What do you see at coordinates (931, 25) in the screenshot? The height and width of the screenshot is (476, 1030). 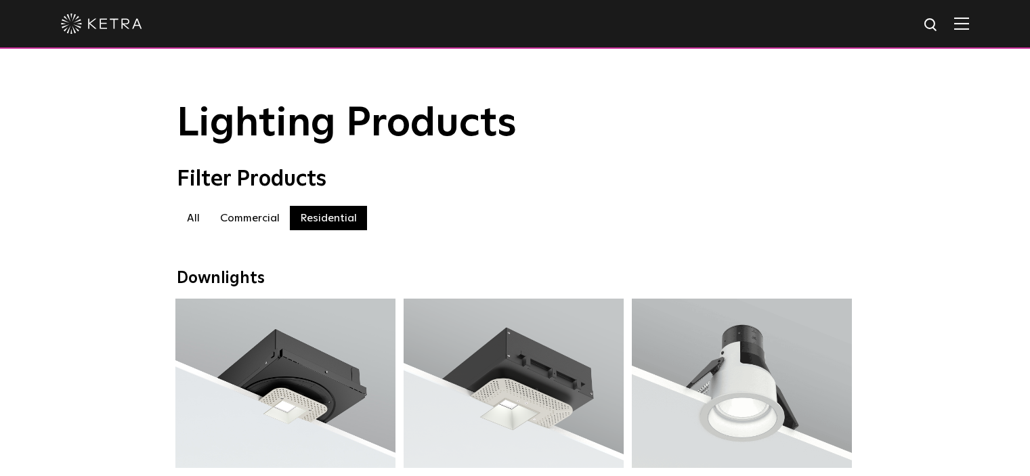 I see `img: search icon` at bounding box center [931, 25].